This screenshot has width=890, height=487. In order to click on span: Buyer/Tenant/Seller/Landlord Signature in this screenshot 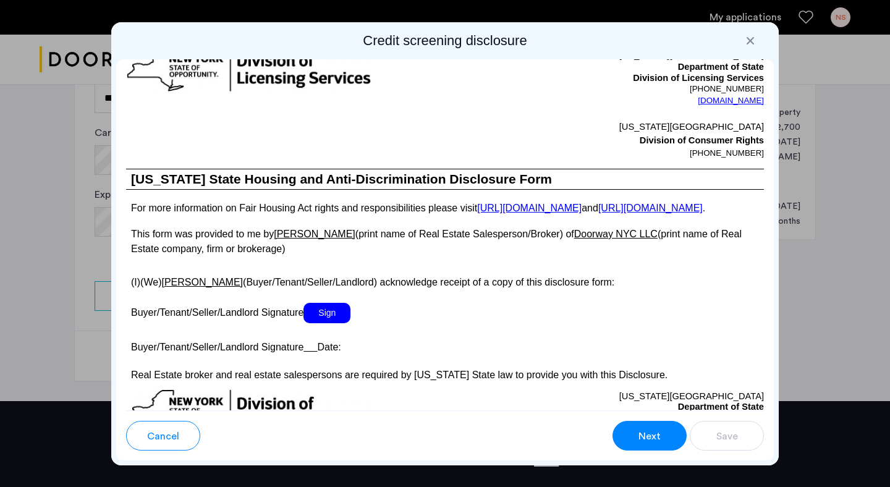, I will do `click(217, 312)`.